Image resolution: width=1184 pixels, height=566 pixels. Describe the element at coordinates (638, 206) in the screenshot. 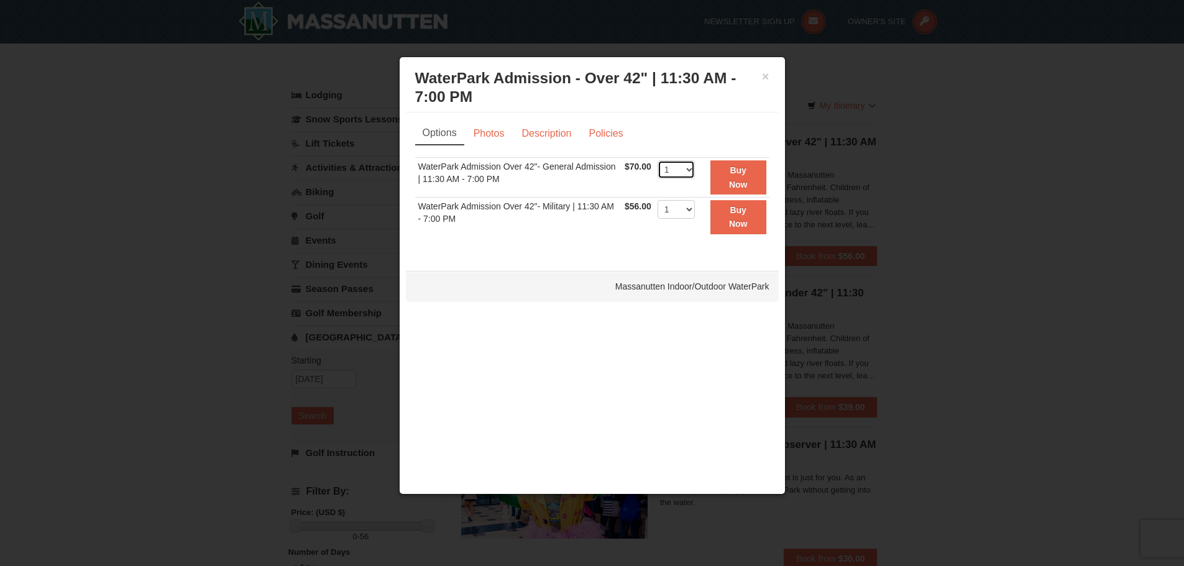

I see `span: $56.00` at that location.